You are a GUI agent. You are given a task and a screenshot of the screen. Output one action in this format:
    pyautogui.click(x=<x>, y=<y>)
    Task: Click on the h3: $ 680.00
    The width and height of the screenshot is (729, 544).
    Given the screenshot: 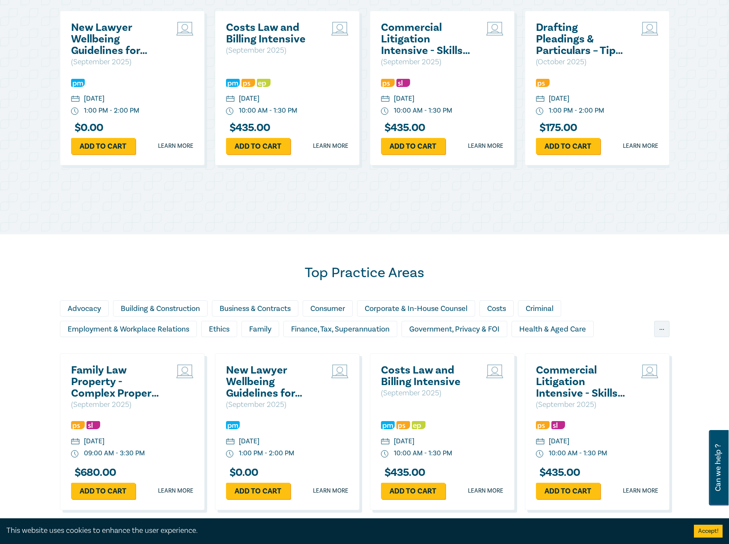 What is the action you would take?
    pyautogui.click(x=94, y=472)
    